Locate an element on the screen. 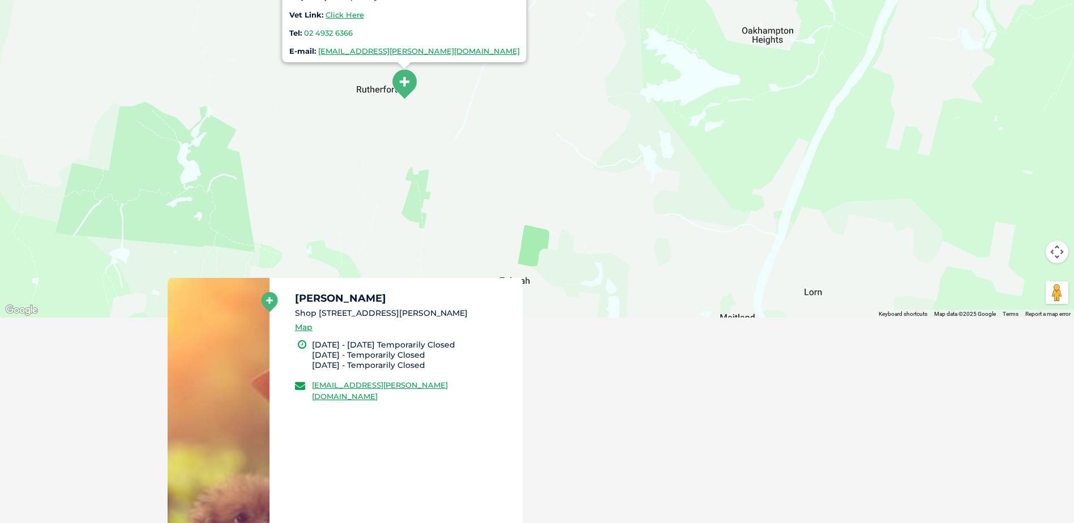  a: Terms is located at coordinates (1011, 314).